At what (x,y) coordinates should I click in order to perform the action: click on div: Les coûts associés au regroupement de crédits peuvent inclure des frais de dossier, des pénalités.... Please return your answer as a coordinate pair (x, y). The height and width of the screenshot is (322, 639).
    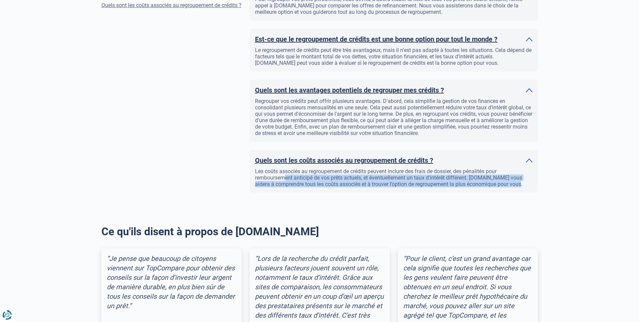
    Looking at the image, I should click on (394, 177).